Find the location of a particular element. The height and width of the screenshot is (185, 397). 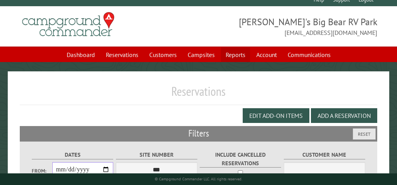

img: Campground Commander is located at coordinates (68, 24).